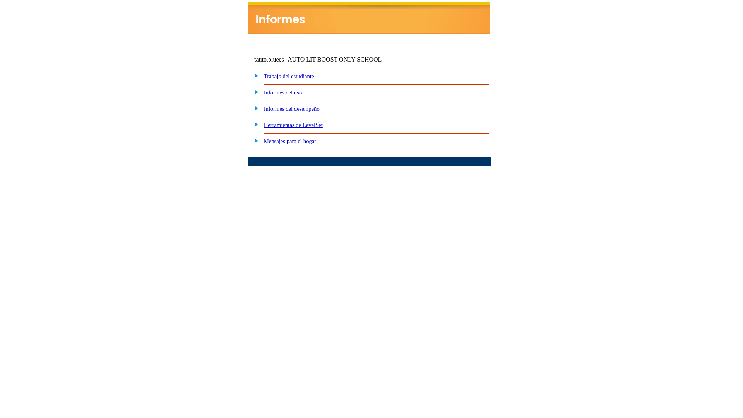 This screenshot has height=418, width=743. What do you see at coordinates (290, 141) in the screenshot?
I see `a: Mensajes para el hogar` at bounding box center [290, 141].